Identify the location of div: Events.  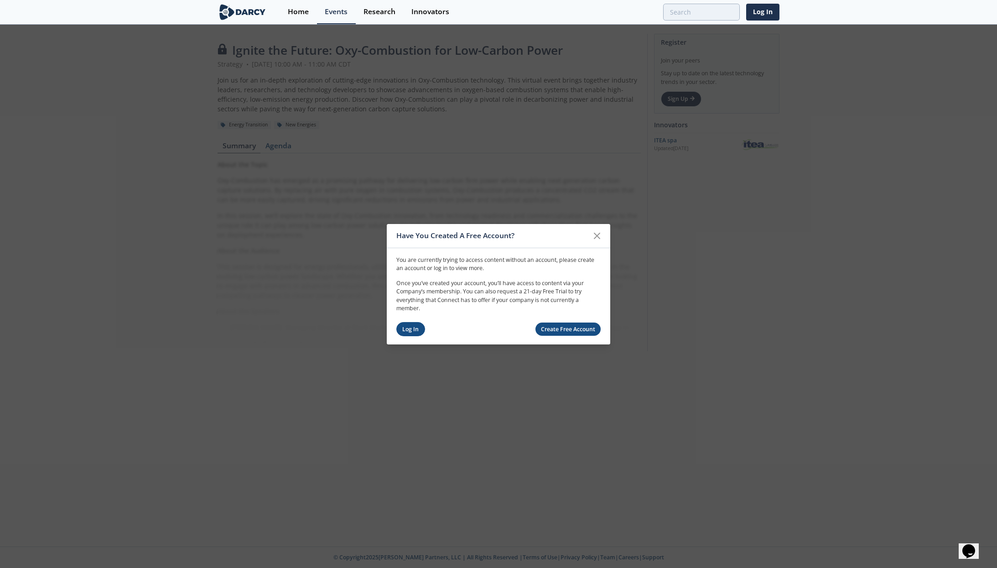
(336, 12).